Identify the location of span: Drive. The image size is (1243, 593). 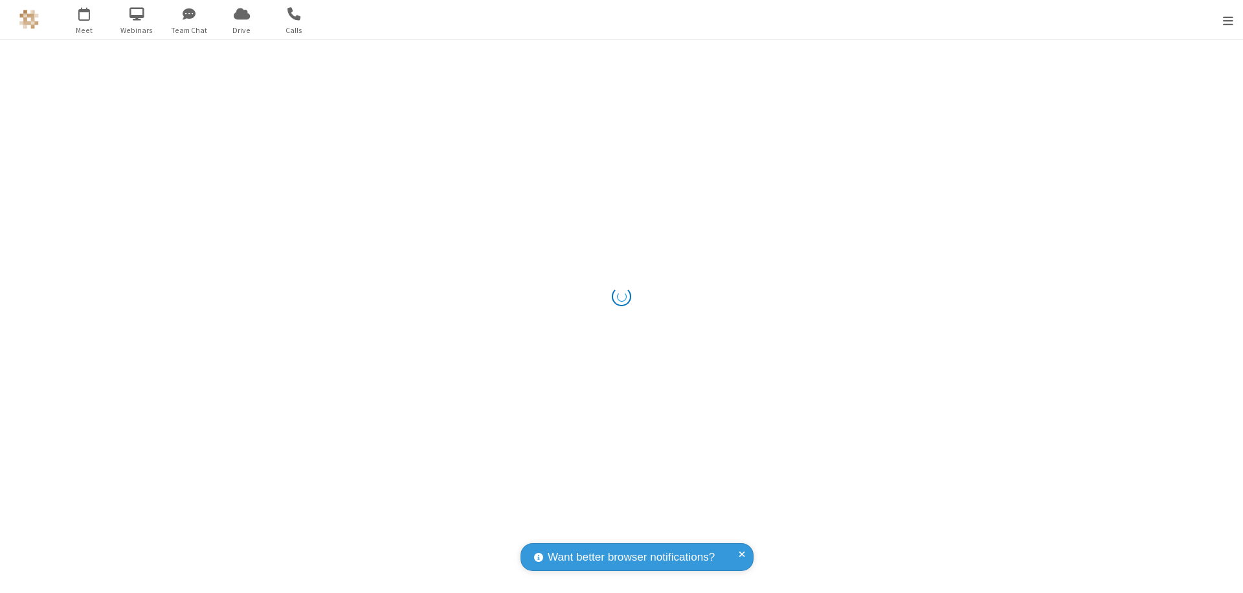
(241, 30).